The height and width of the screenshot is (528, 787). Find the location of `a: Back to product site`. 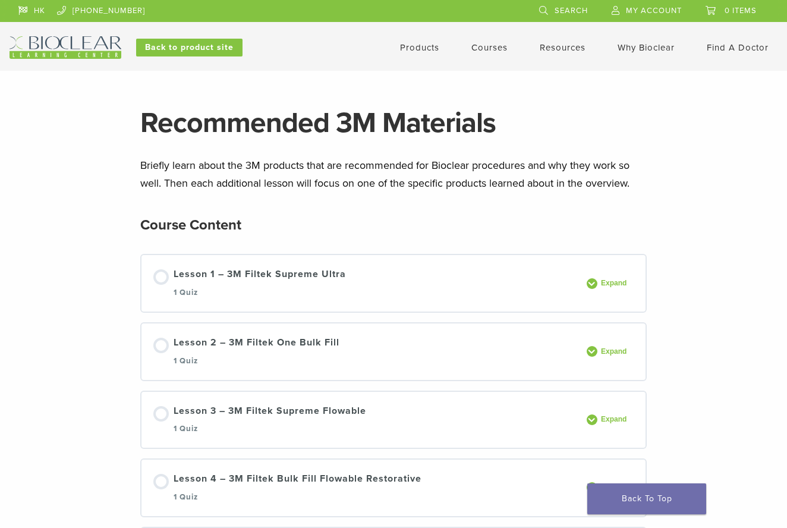

a: Back to product site is located at coordinates (189, 48).